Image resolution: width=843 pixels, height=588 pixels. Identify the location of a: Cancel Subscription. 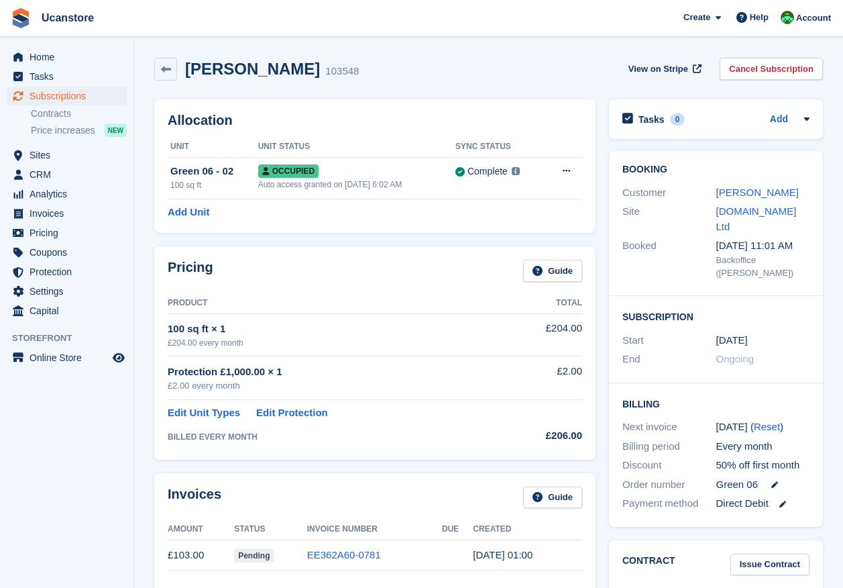
(772, 68).